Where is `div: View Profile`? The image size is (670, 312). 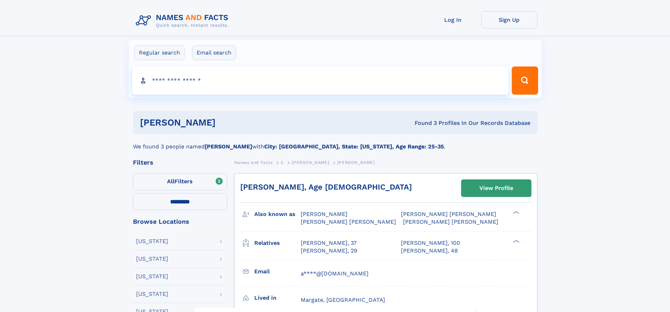 div: View Profile is located at coordinates (496, 188).